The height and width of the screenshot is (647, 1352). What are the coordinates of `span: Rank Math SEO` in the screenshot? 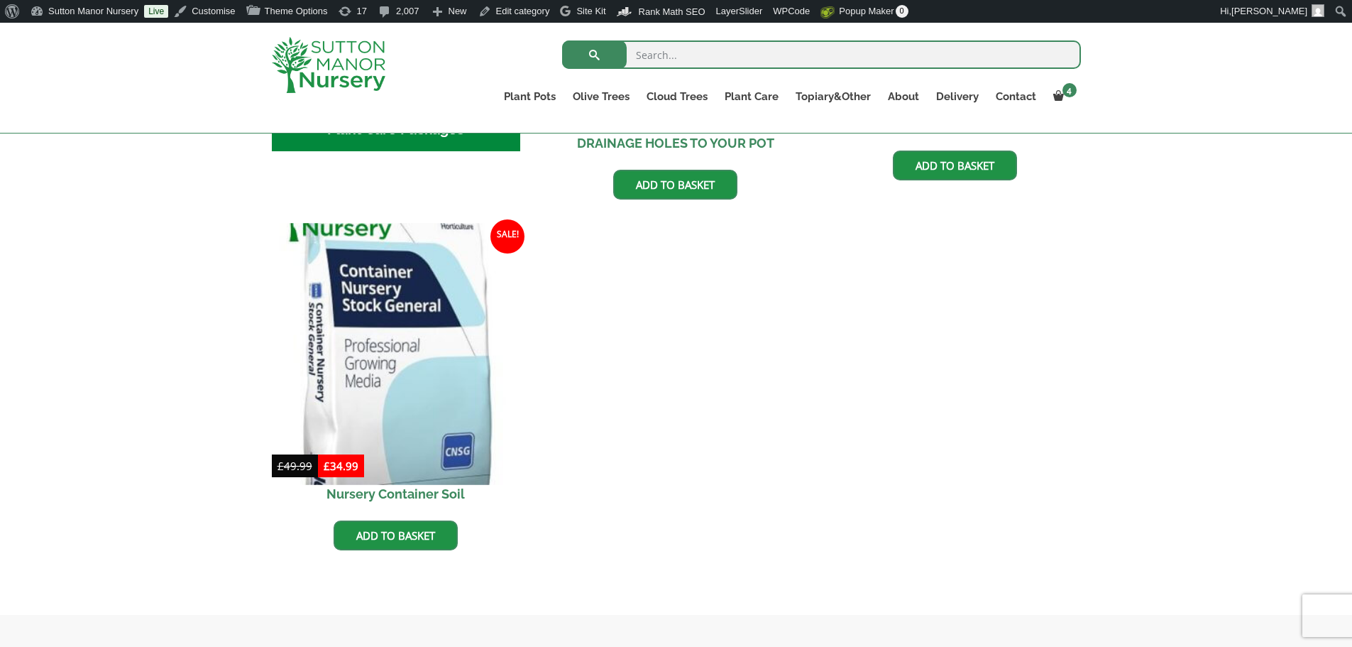 It's located at (672, 11).